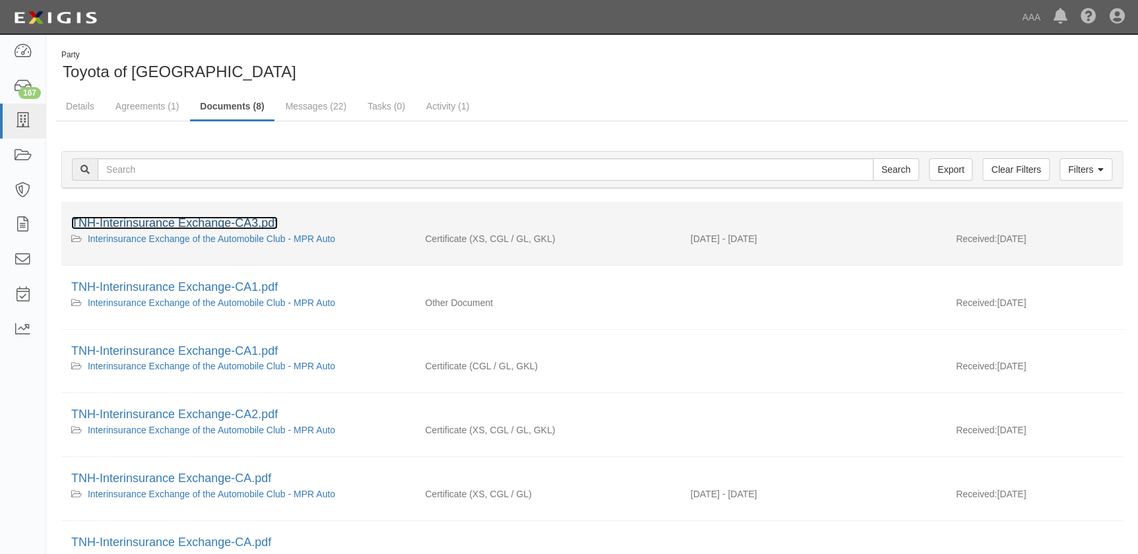 The height and width of the screenshot is (554, 1138). What do you see at coordinates (592, 224) in the screenshot?
I see `div: TNH-Interinsurance Exchange-CA3.pdf` at bounding box center [592, 224].